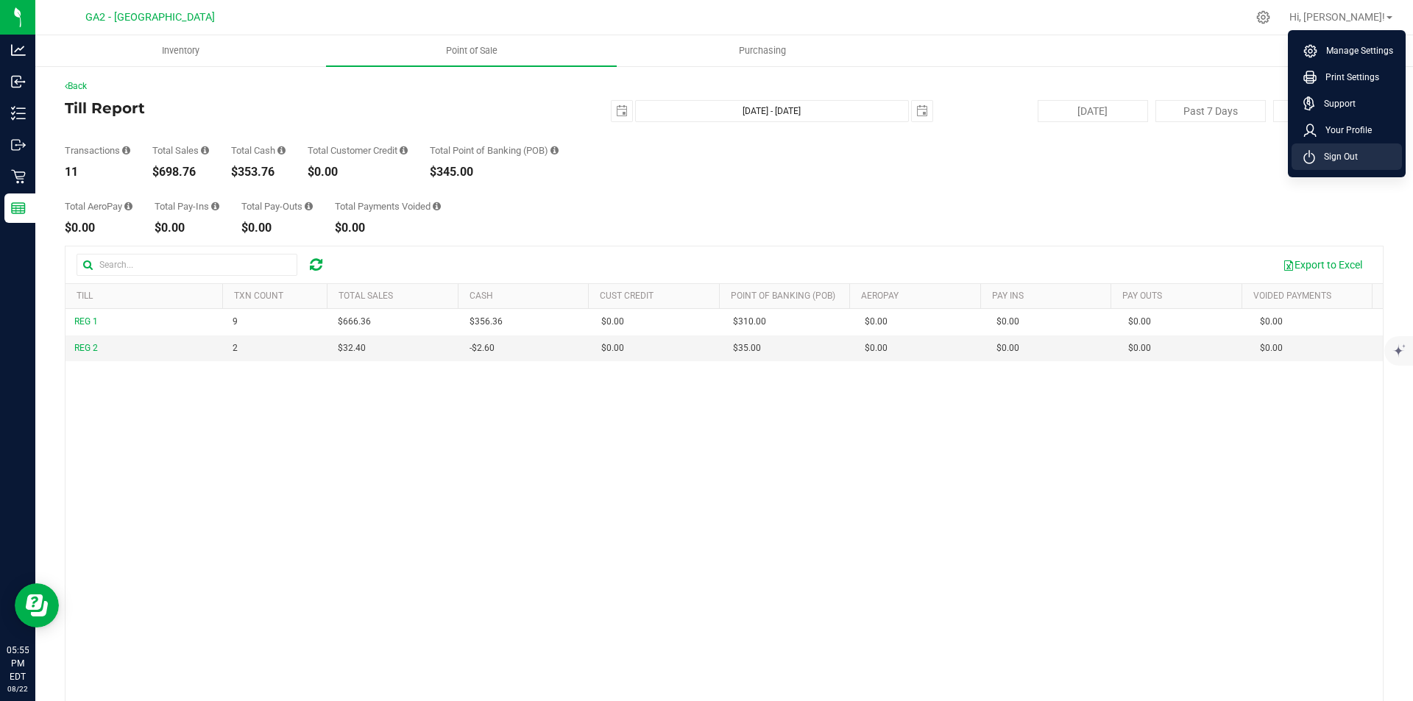  I want to click on span: 9, so click(235, 322).